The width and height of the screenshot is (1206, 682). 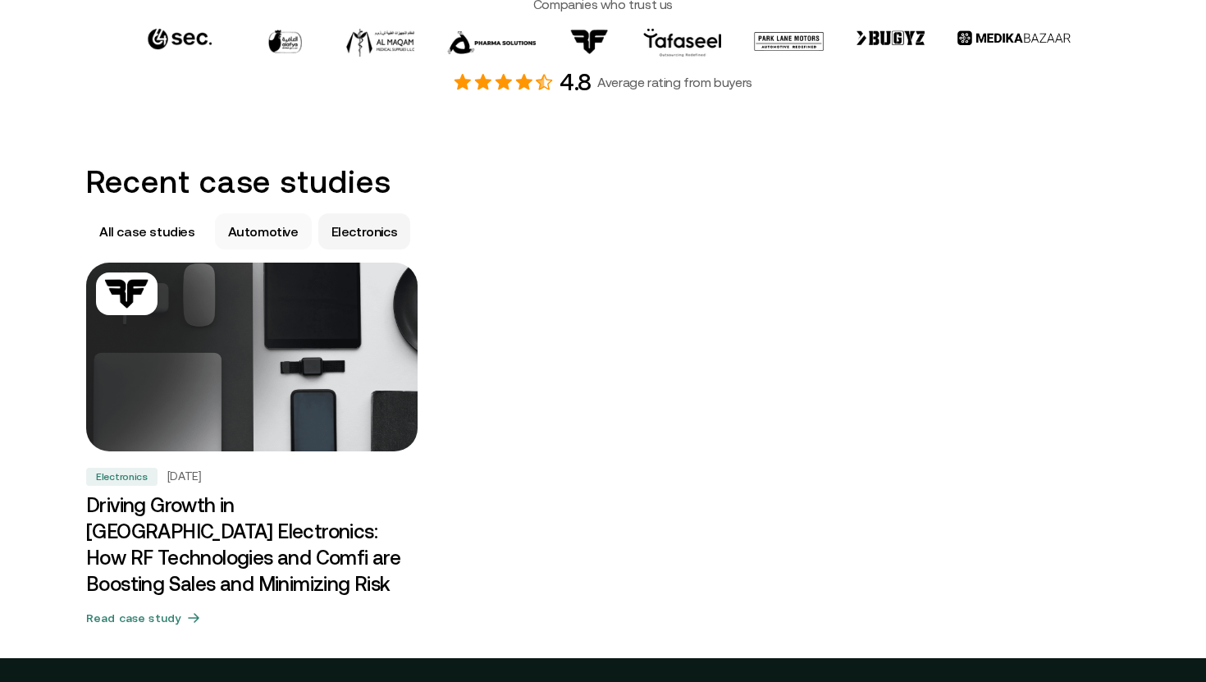 I want to click on p: Electronics, so click(x=364, y=231).